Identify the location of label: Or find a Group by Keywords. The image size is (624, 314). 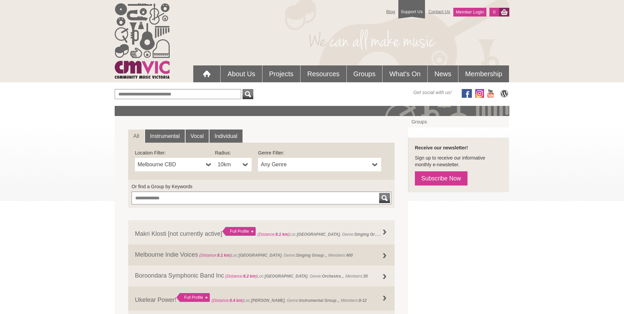
(261, 186).